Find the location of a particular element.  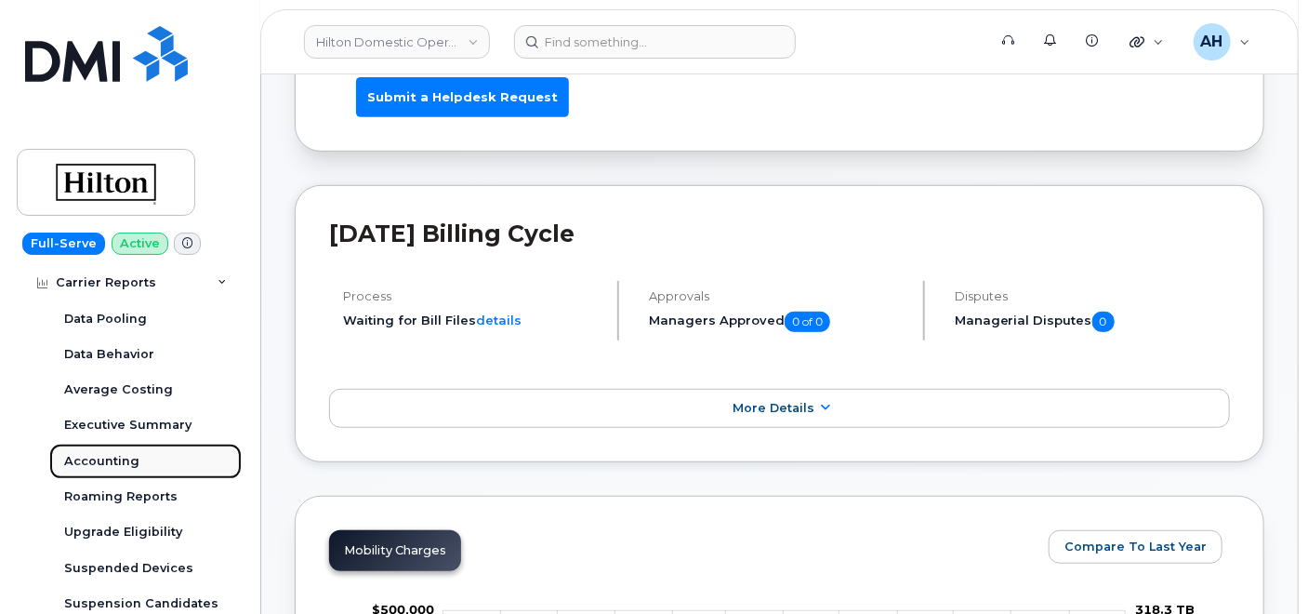

a: Submit a Helpdesk Request is located at coordinates (462, 97).